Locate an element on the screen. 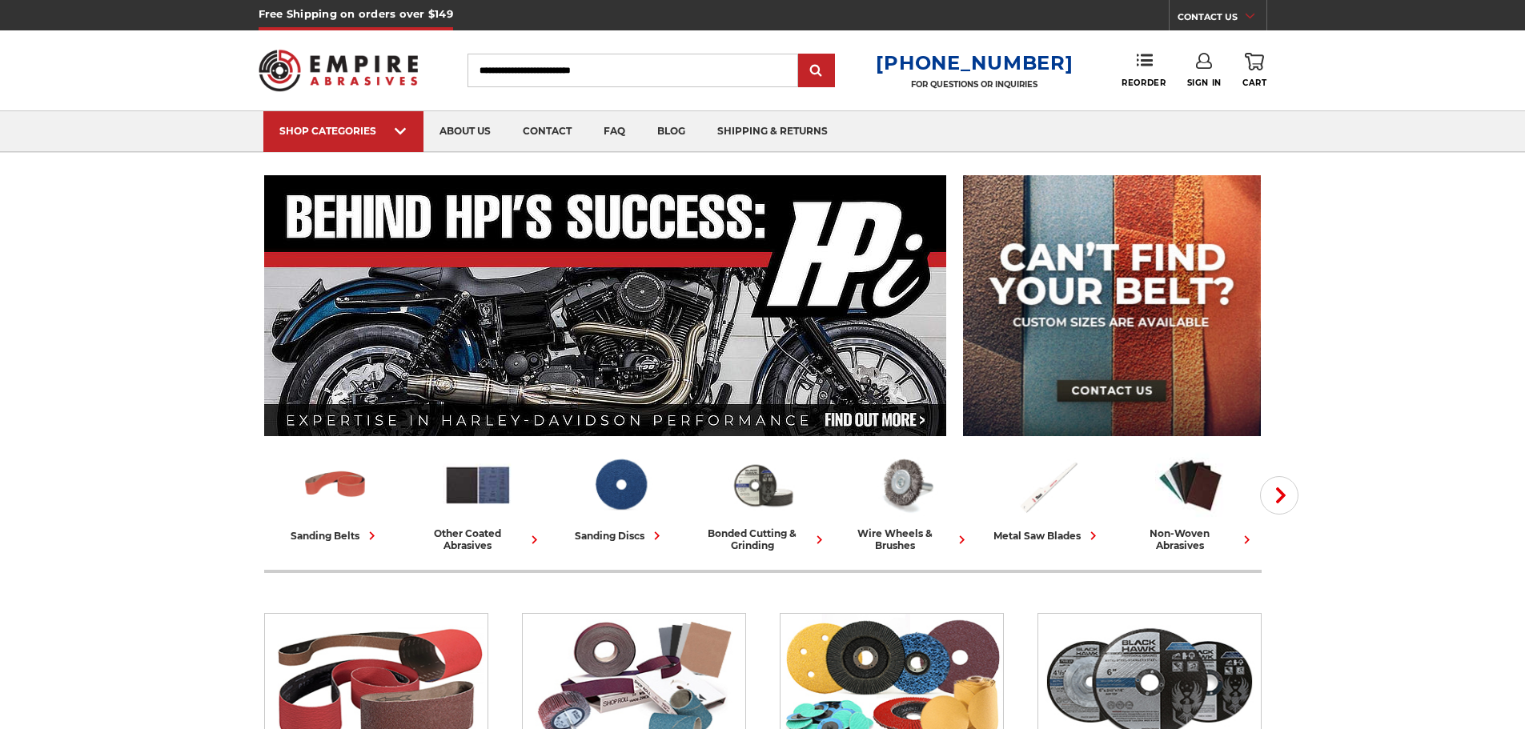 Image resolution: width=1525 pixels, height=729 pixels. img: Banner for an interview featuring Horsepower Inc who makes Harley performance upgrades featured o... is located at coordinates (605, 306).